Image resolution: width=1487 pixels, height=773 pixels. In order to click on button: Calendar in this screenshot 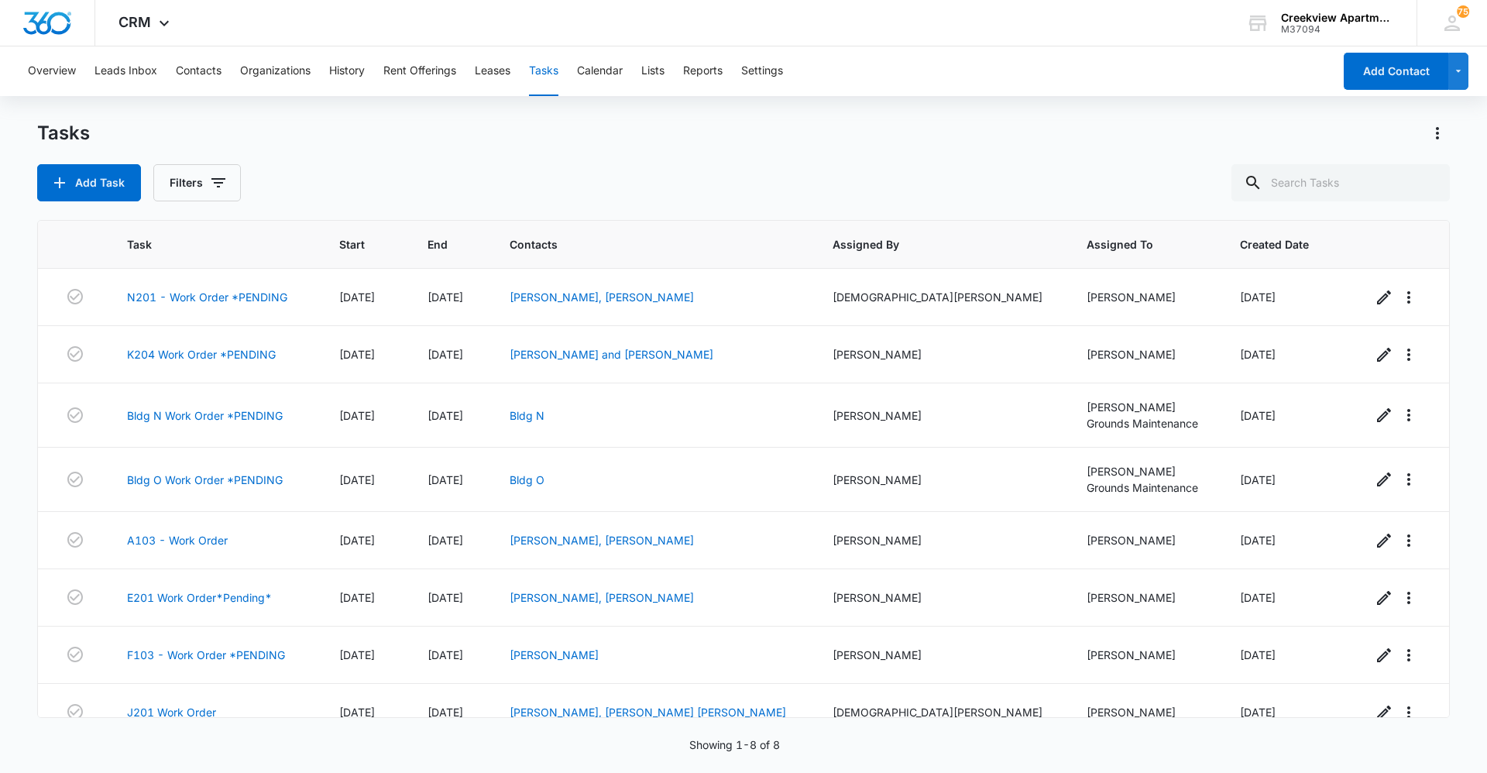, I will do `click(599, 71)`.